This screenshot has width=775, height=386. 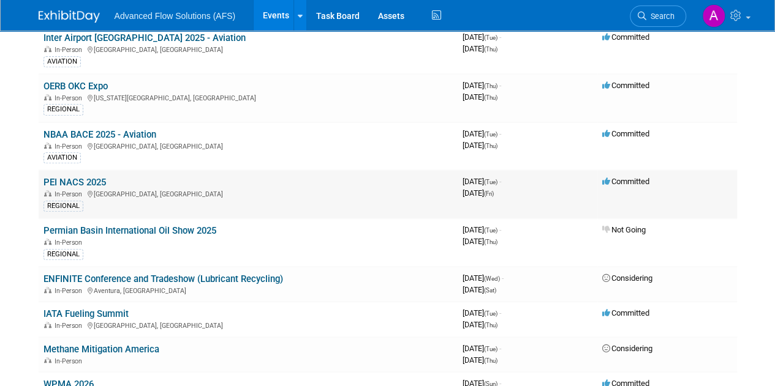 What do you see at coordinates (163, 279) in the screenshot?
I see `a: ENFINITE Conference and Tradeshow (Lubricant Recycling)` at bounding box center [163, 279].